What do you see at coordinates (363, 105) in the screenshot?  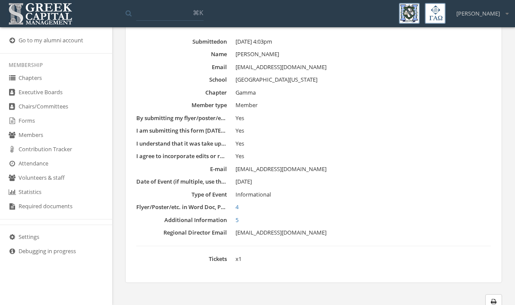 I see `dd: Member` at bounding box center [363, 105].